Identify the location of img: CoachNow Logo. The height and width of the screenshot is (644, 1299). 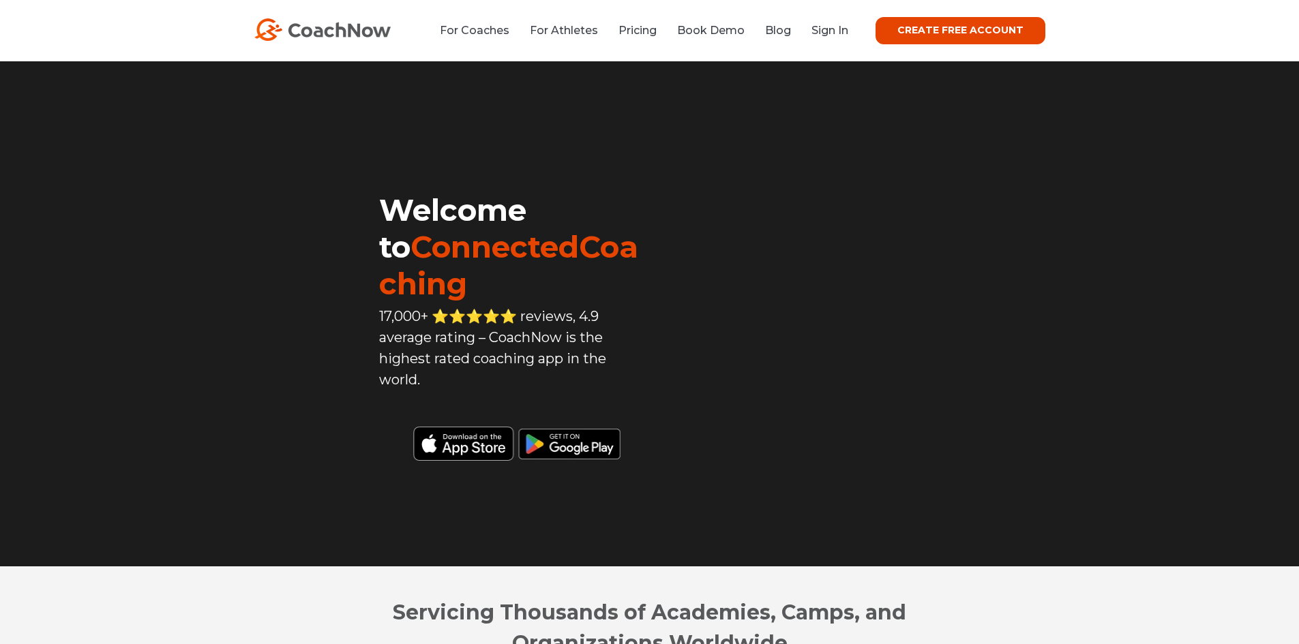
(323, 29).